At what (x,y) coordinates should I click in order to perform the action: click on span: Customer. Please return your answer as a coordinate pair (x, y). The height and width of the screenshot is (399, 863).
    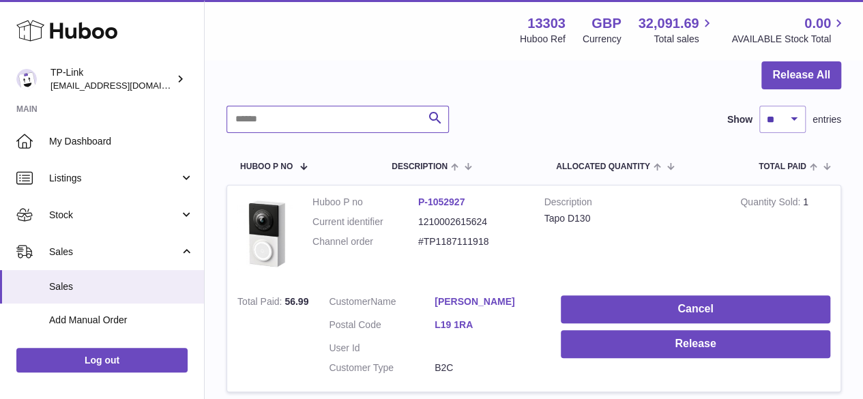
    Looking at the image, I should click on (349, 301).